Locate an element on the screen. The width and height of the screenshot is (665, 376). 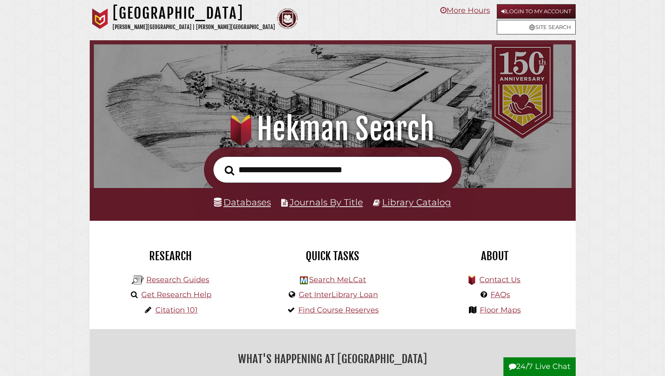
a: Site Search is located at coordinates (536, 27).